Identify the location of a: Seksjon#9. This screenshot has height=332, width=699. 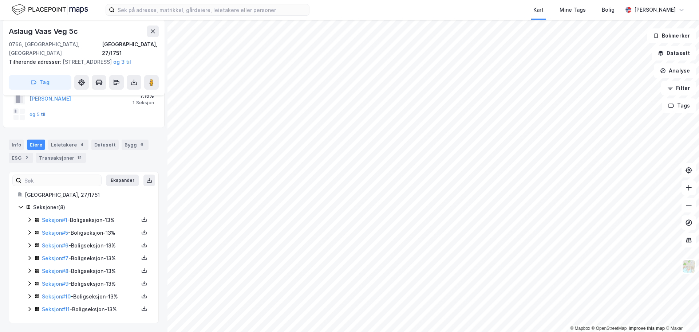
(55, 283).